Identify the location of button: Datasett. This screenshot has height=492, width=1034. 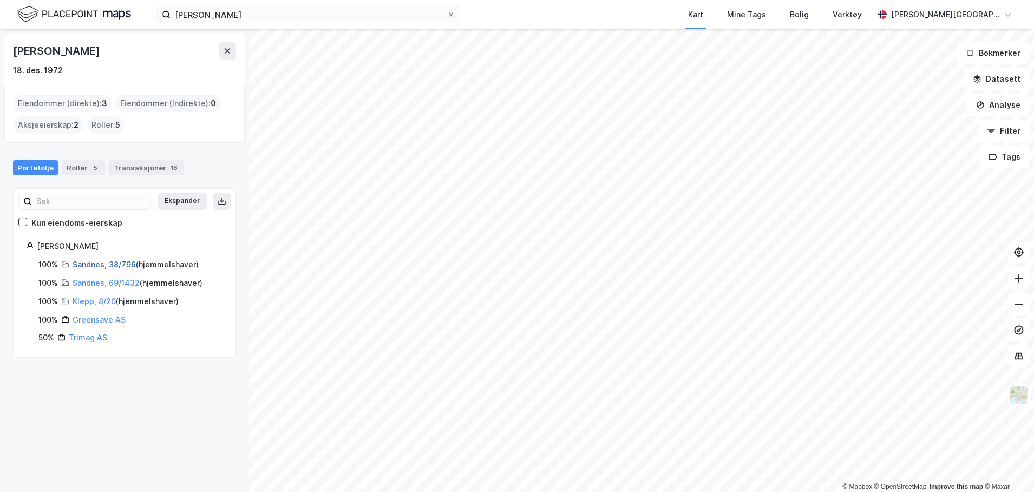
(997, 79).